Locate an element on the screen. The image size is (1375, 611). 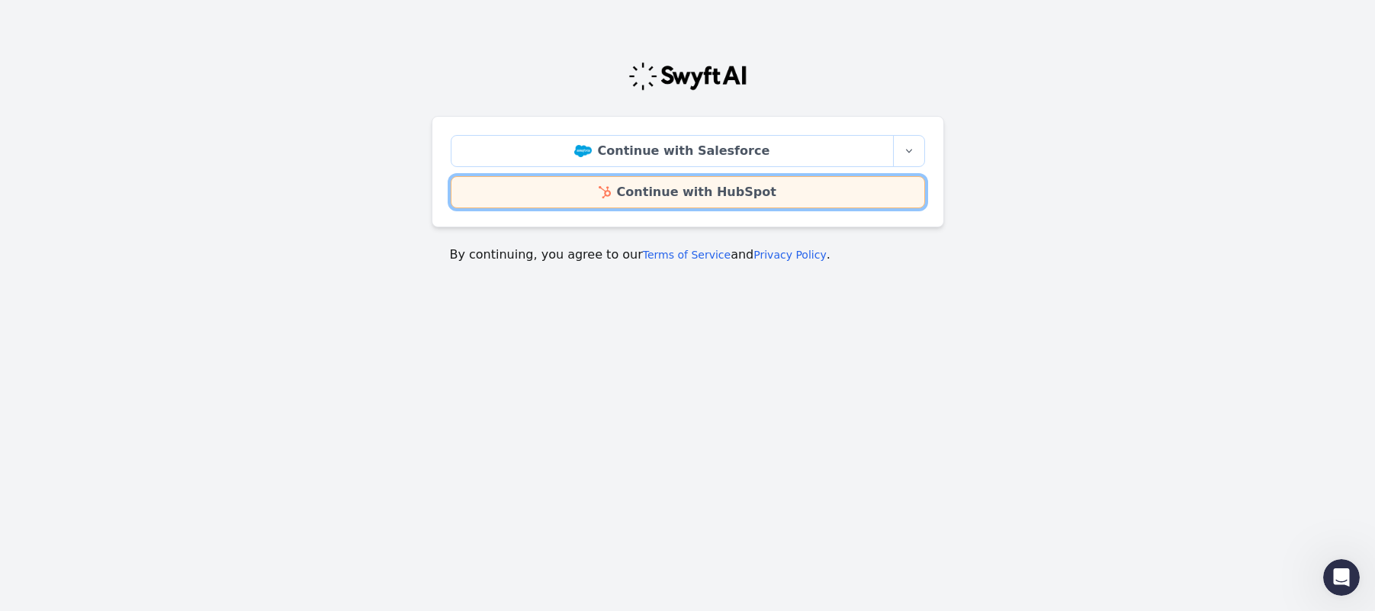
a: Continue with HubSpot is located at coordinates (688, 192).